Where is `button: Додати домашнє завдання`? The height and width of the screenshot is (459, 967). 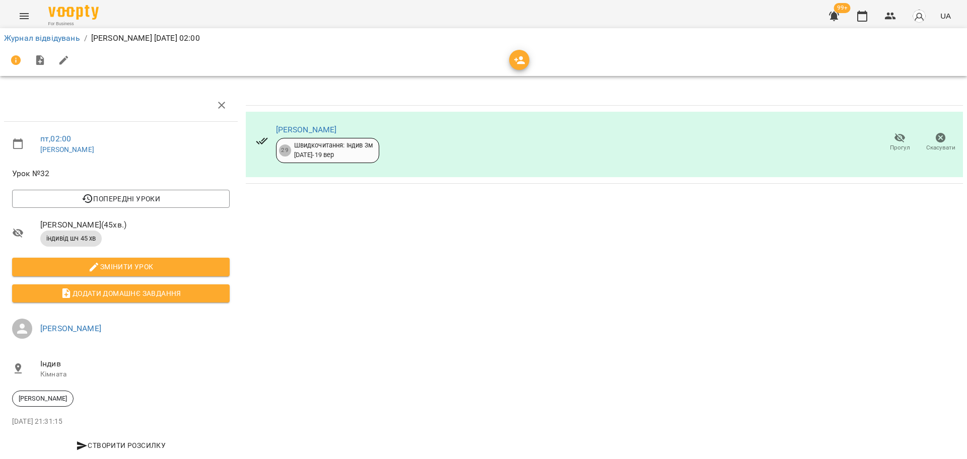
button: Додати домашнє завдання is located at coordinates (121, 293).